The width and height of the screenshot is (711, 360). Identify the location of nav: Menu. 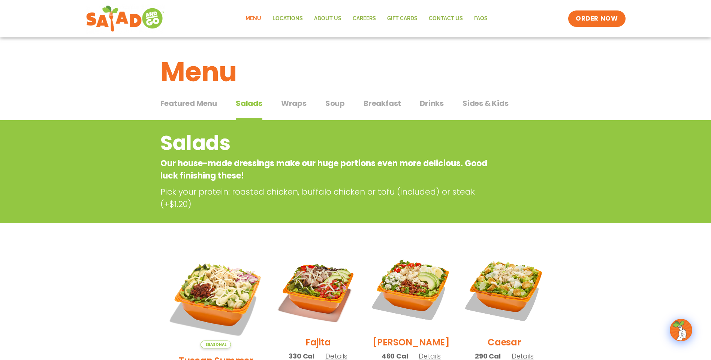
(366, 19).